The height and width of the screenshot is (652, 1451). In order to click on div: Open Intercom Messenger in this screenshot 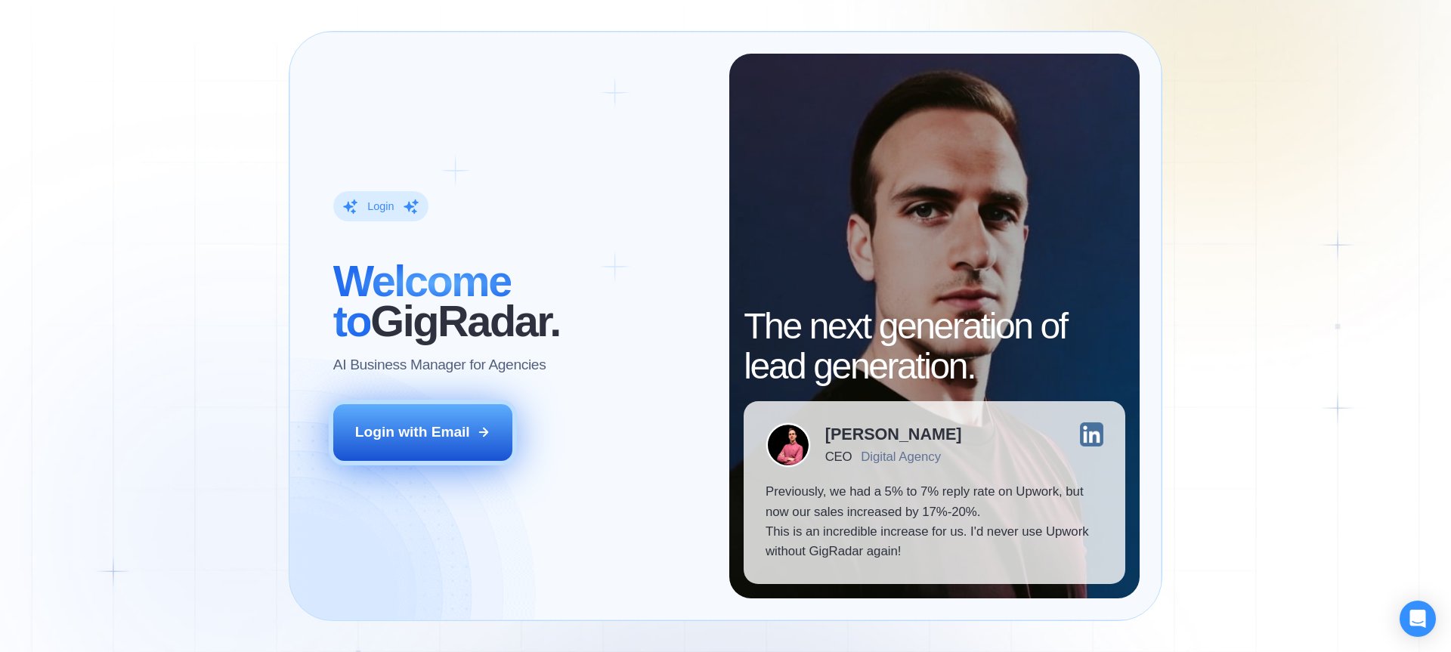, I will do `click(1417, 619)`.